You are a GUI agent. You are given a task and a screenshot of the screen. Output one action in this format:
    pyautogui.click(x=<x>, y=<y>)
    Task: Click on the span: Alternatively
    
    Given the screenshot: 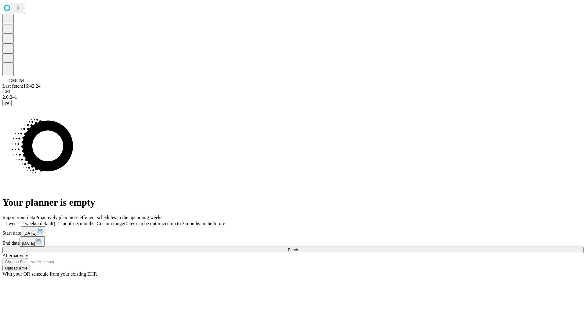 What is the action you would take?
    pyautogui.click(x=15, y=255)
    